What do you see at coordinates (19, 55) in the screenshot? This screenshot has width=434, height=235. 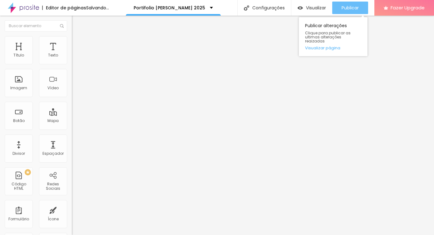 I see `div: Título` at bounding box center [19, 55].